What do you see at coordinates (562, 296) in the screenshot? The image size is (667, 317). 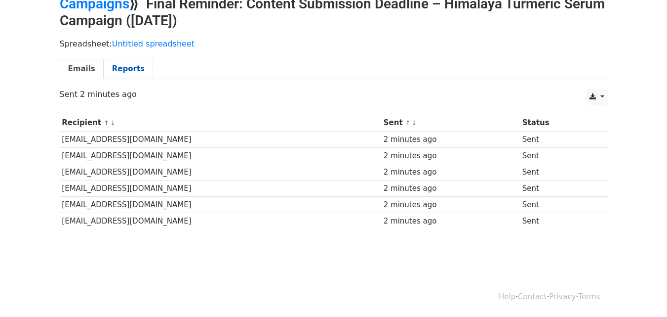 I see `a: Privacy` at bounding box center [562, 296].